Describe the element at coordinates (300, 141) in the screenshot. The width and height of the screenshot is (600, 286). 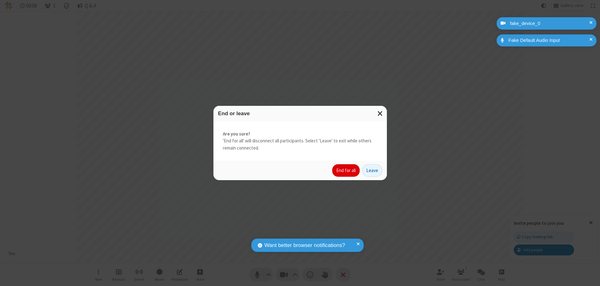
I see `div: 'End for all' will disconnect all participants. Select 'Leave' to exit while others remain connec...` at that location.